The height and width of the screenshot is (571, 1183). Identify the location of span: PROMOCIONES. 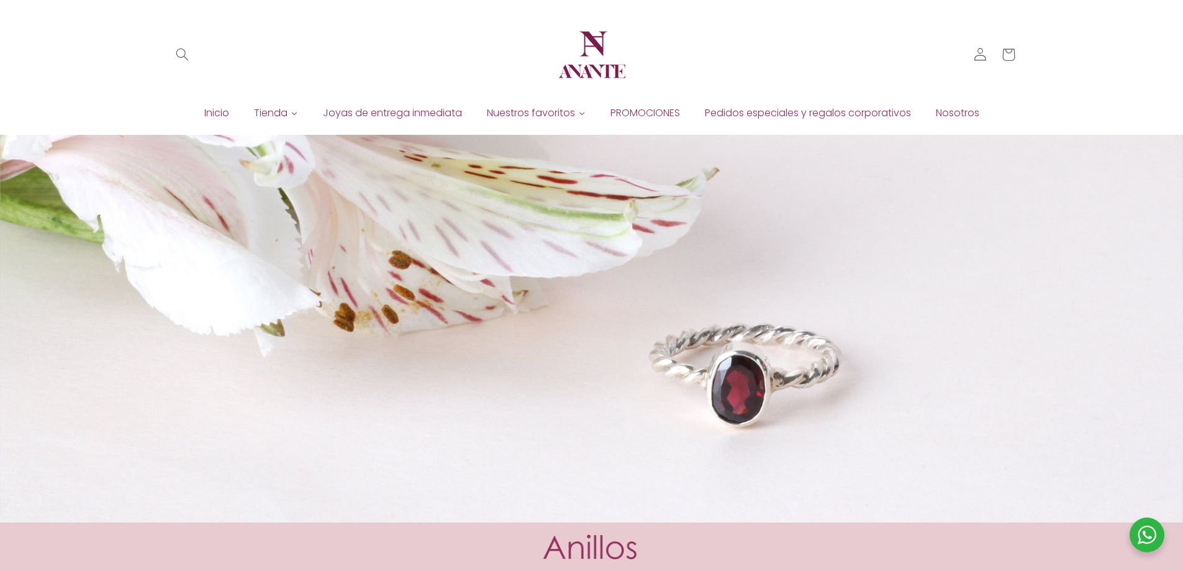
(645, 113).